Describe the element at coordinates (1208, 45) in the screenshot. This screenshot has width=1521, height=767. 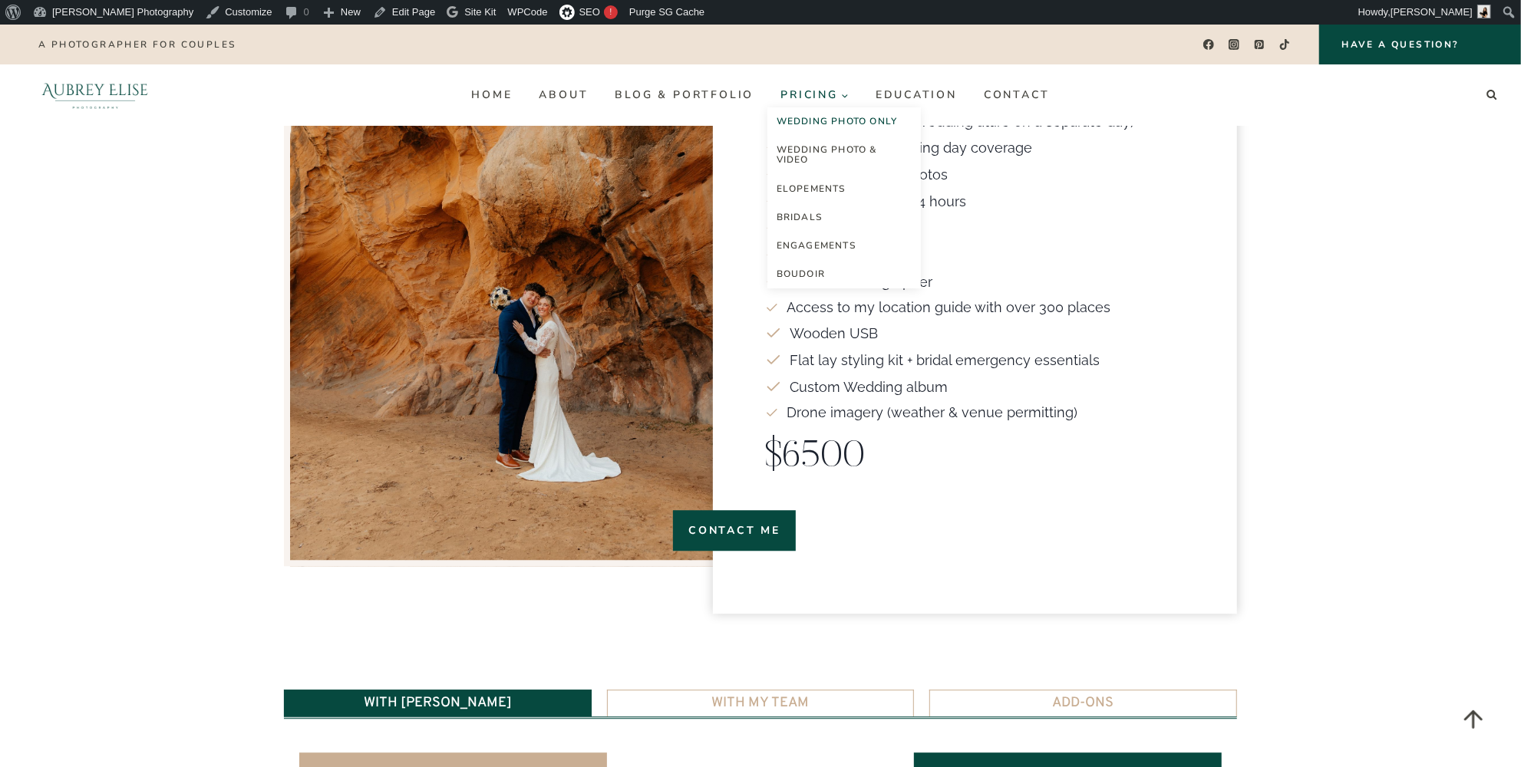
I see `a: Facebook` at that location.